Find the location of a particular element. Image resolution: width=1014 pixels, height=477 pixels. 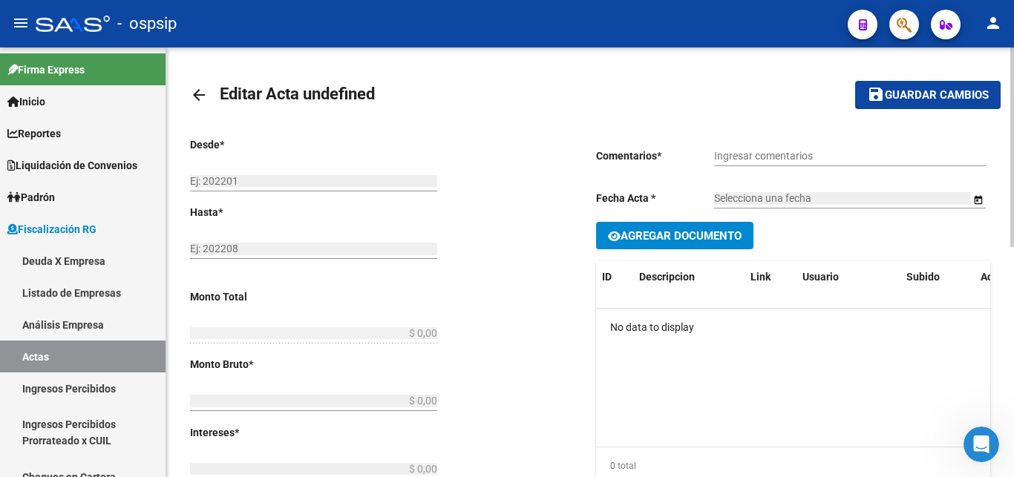

span: Liquidación de Convenios is located at coordinates (72, 166).